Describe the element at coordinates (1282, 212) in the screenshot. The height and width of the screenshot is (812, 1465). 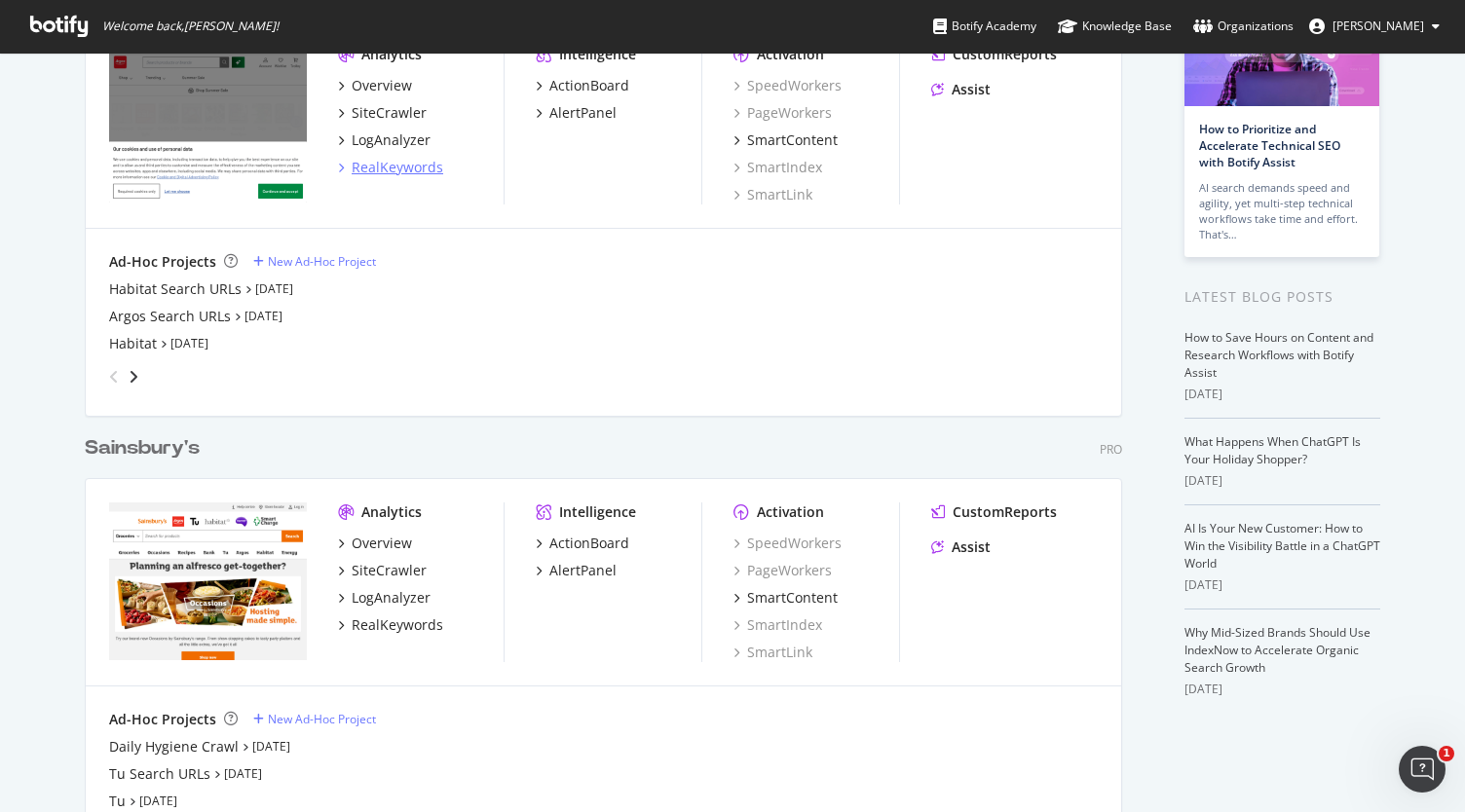
I see `div: AI search demands speed and agility, yet multi-step technical workflows take time and effort. Tha...` at that location.